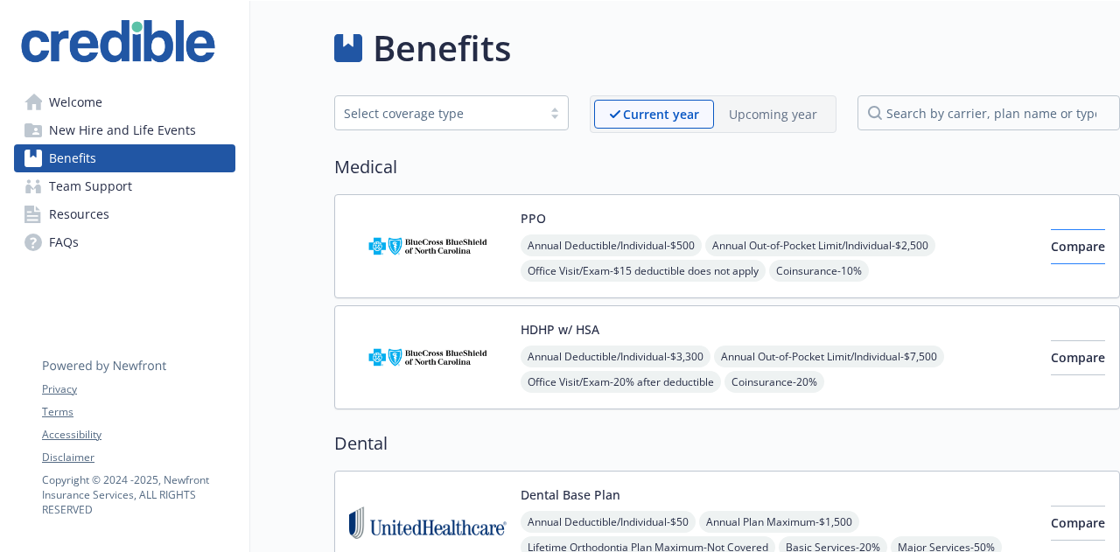  What do you see at coordinates (438, 113) in the screenshot?
I see `div: Select coverage type` at bounding box center [438, 113].